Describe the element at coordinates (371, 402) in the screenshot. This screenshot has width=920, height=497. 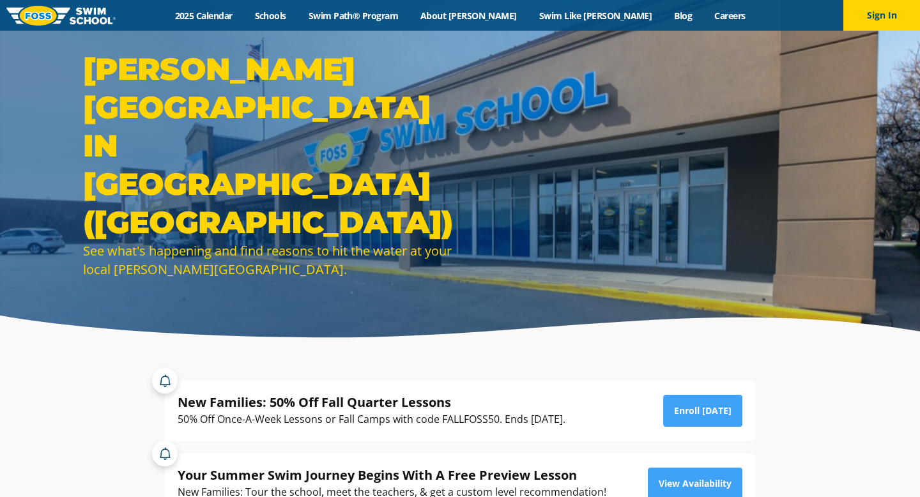
I see `div: New Families: 50% Off Fall Quarter Lessons` at that location.